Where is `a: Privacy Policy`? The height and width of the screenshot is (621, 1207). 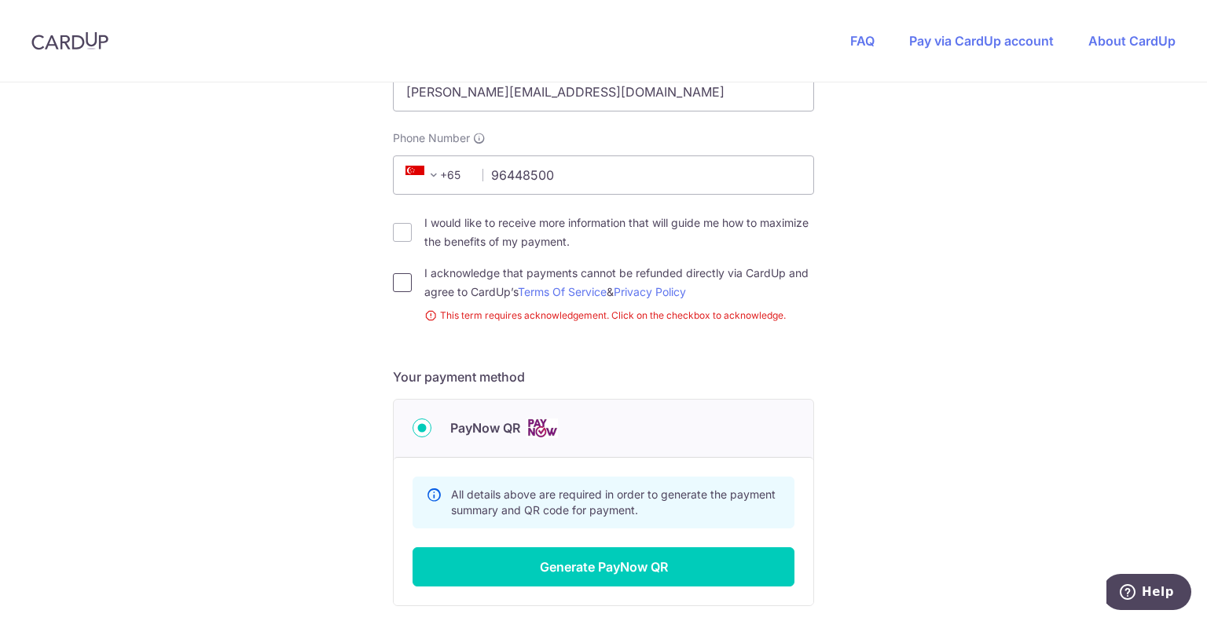 a: Privacy Policy is located at coordinates (650, 291).